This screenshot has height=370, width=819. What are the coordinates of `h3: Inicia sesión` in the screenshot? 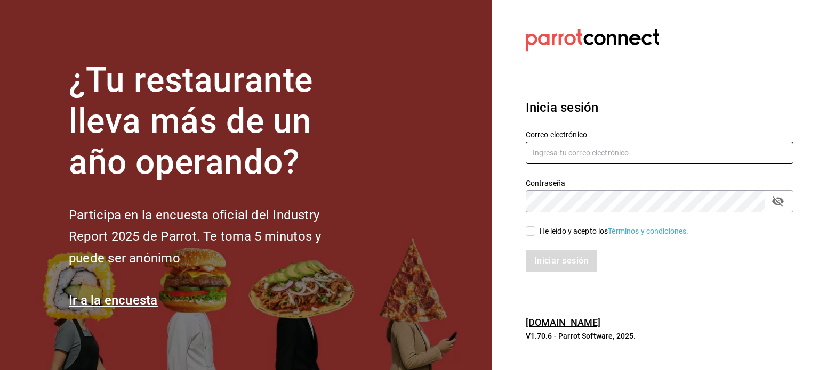 It's located at (659, 108).